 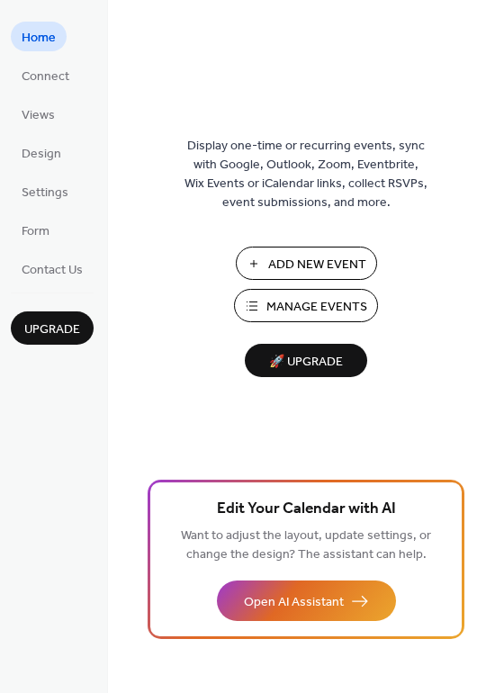 What do you see at coordinates (306, 360) in the screenshot?
I see `button: 🚀 Upgrade` at bounding box center [306, 360].